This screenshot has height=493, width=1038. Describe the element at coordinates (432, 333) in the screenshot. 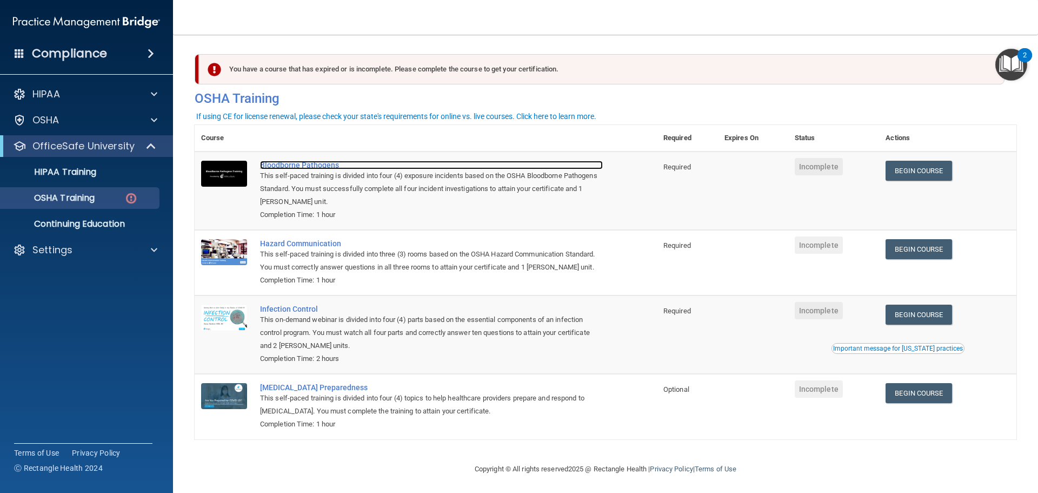

I see `div: This on-demand webinar is divided into four (4) parts based on the essential components of an inf...` at that location.